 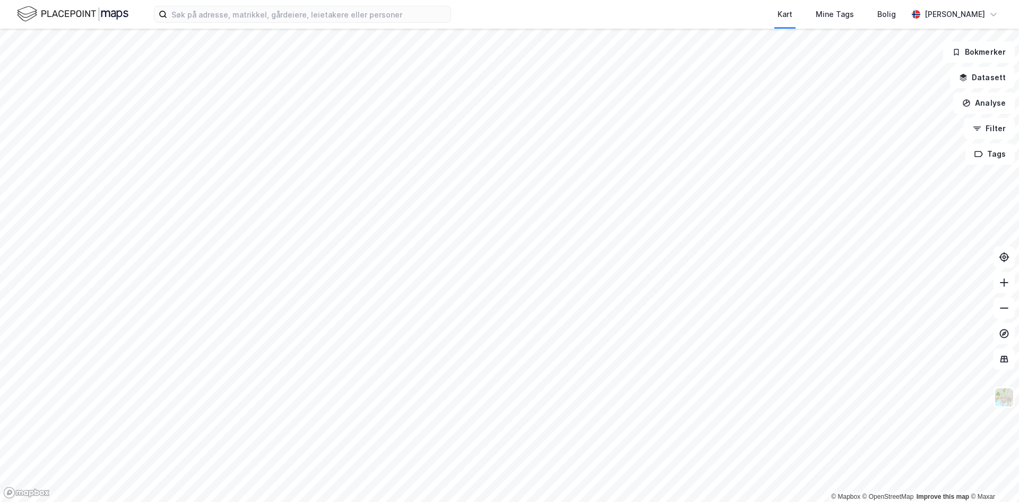 What do you see at coordinates (73, 14) in the screenshot?
I see `img: logo.f888ab2527a4732fd821a326f86c7f29.svg` at bounding box center [73, 14].